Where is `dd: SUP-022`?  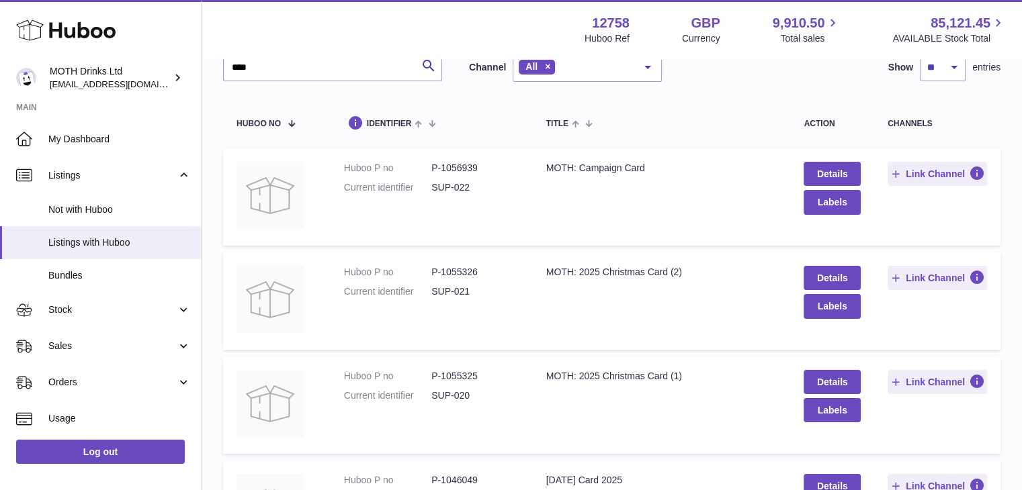
dd: SUP-022 is located at coordinates (475, 187).